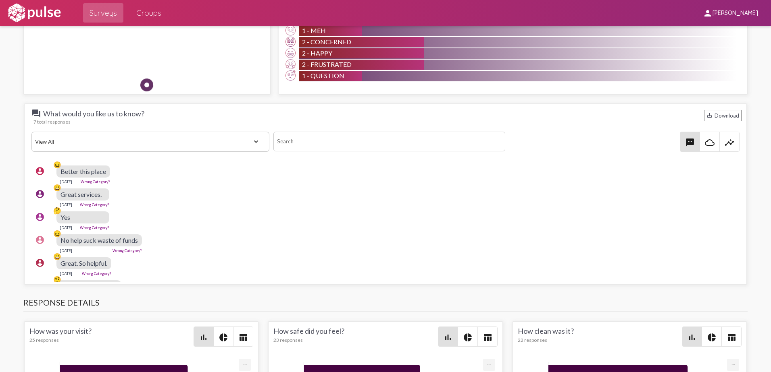 This screenshot has width=771, height=372. I want to click on span: 2 - Happy, so click(317, 53).